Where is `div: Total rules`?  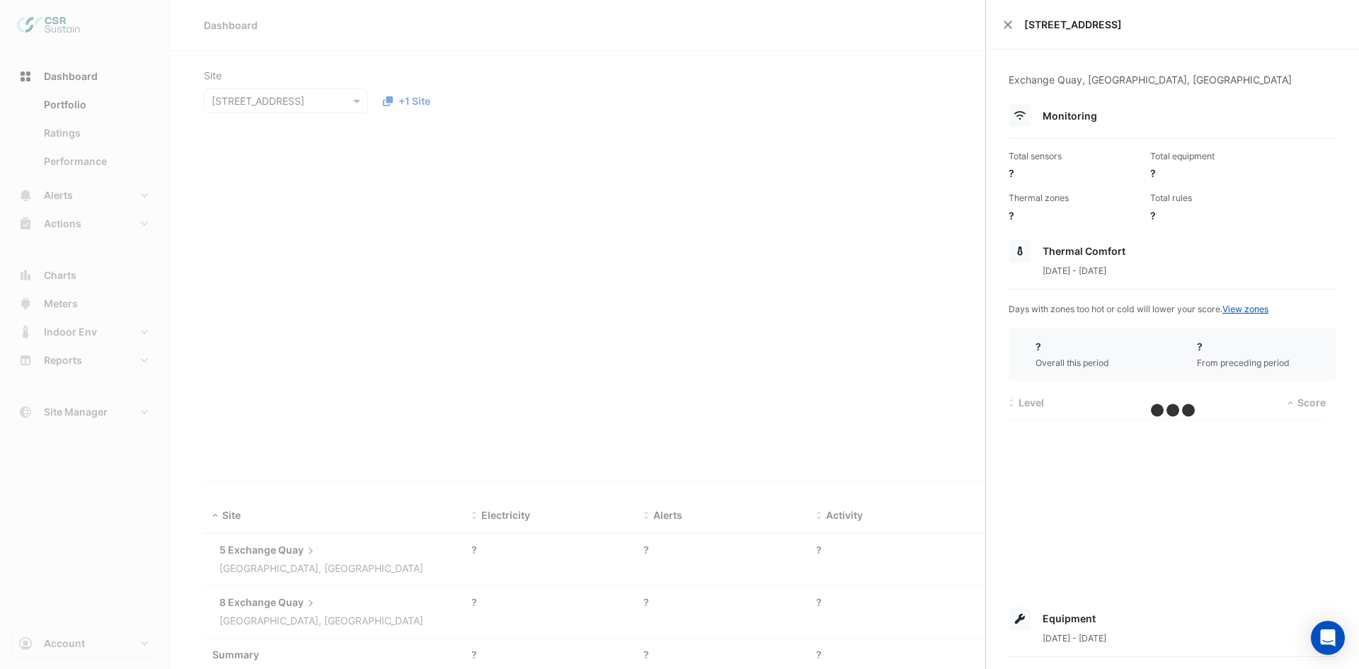
div: Total rules is located at coordinates (1215, 198).